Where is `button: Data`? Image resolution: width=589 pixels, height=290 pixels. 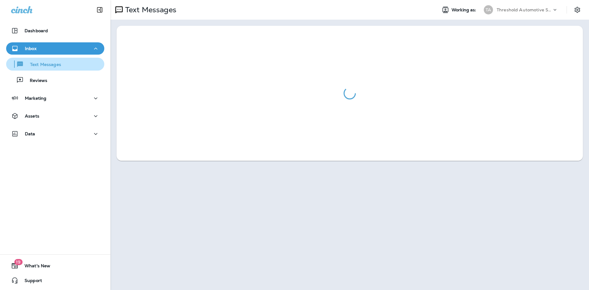
button: Data is located at coordinates (55, 134).